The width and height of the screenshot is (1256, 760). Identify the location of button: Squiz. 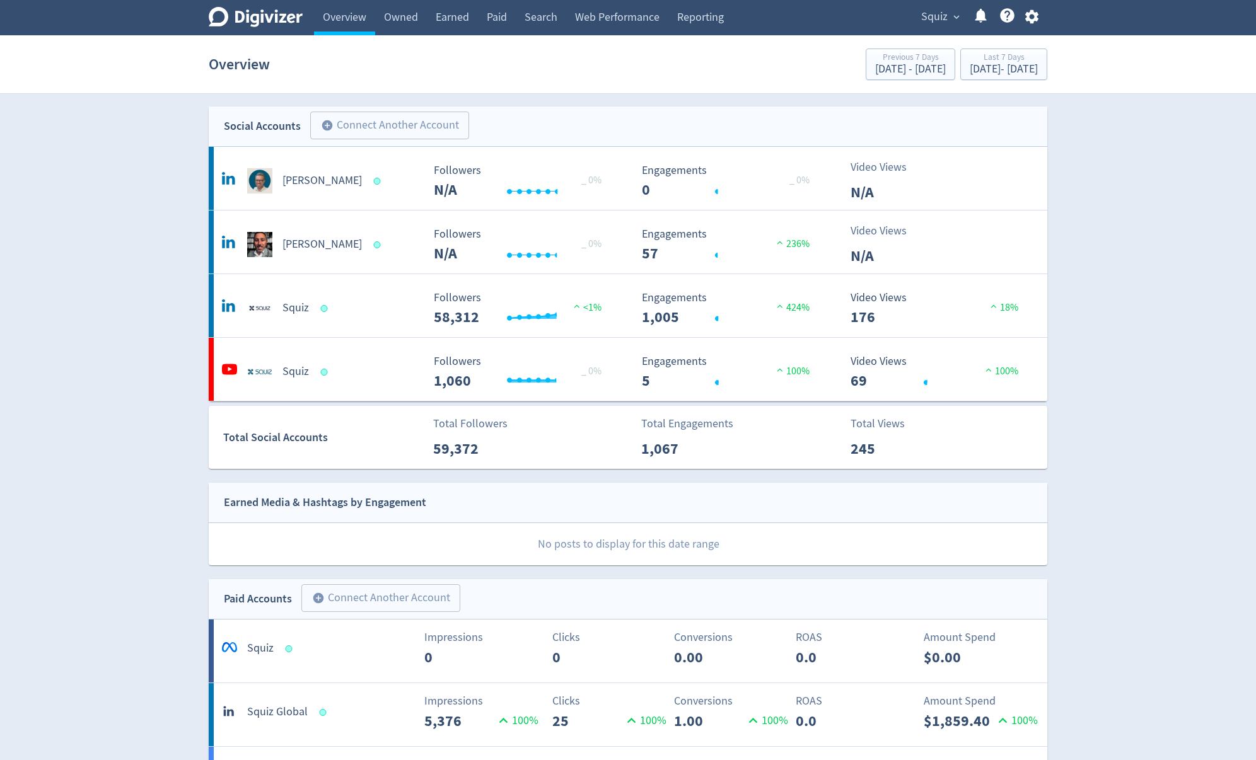
(940, 17).